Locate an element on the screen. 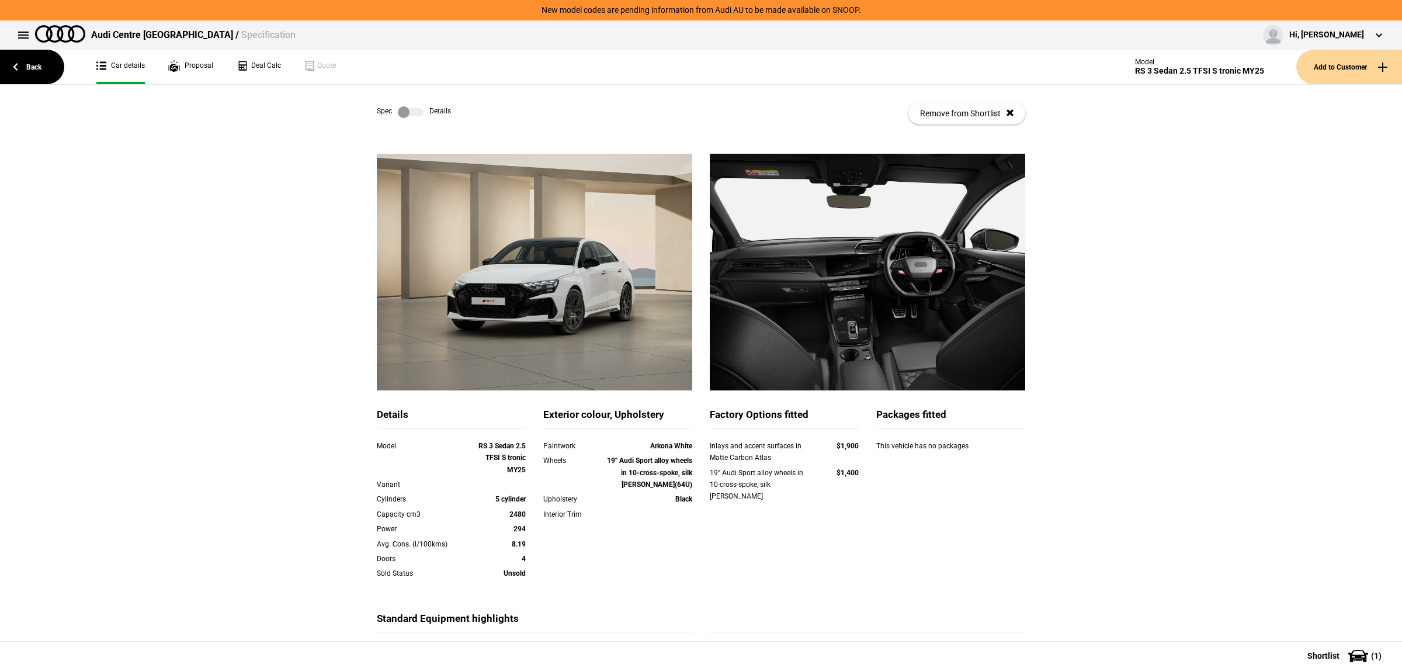  strong: 2480 is located at coordinates (518, 514).